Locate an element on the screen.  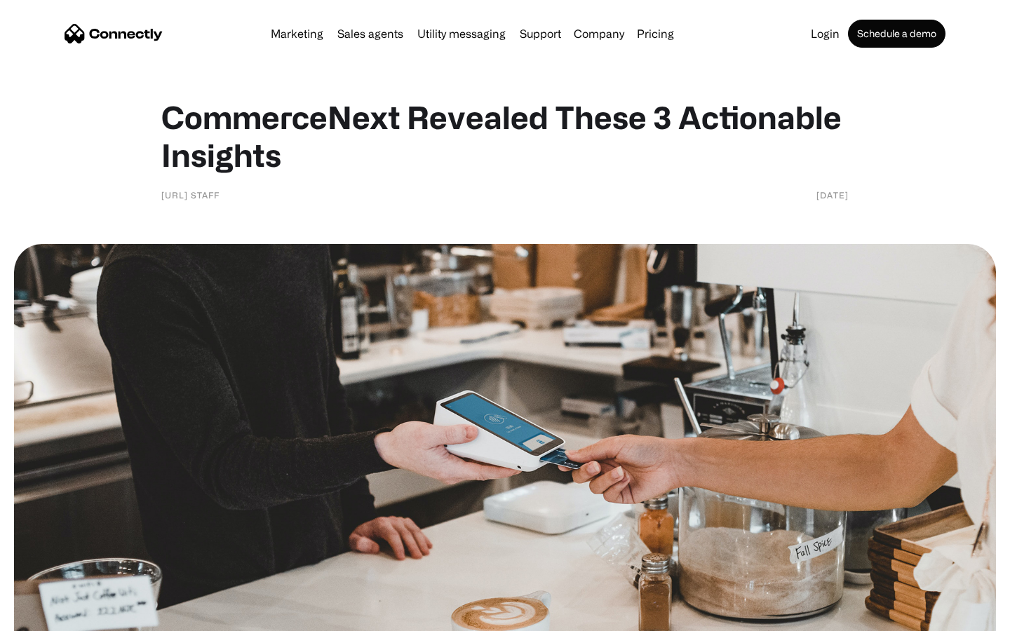
a: Marketing is located at coordinates (297, 34).